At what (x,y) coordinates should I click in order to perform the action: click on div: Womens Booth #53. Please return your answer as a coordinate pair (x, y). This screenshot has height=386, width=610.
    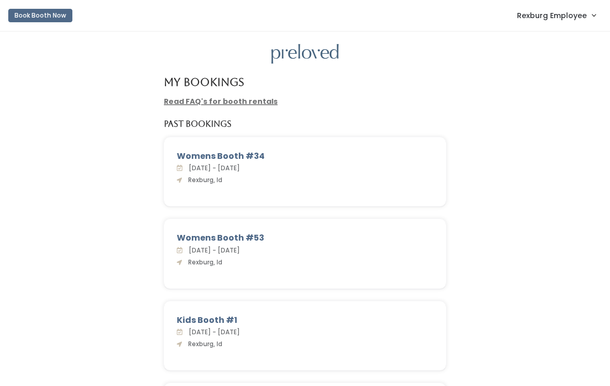
    Looking at the image, I should click on (305, 238).